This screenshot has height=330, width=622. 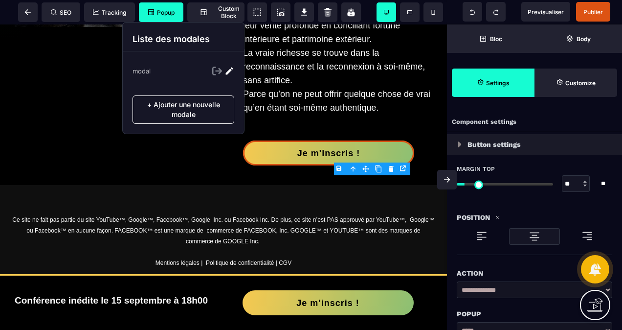 I want to click on span: Custom Block, so click(x=216, y=12).